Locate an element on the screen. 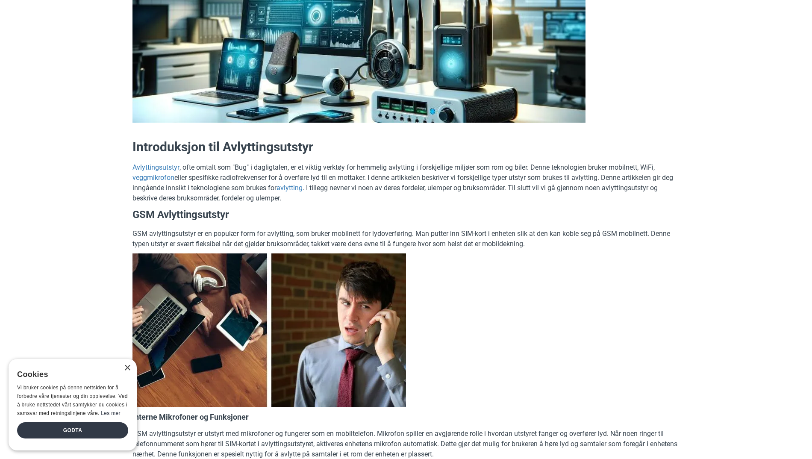 This screenshot has width=812, height=459. div: Cookies is located at coordinates (70, 374).